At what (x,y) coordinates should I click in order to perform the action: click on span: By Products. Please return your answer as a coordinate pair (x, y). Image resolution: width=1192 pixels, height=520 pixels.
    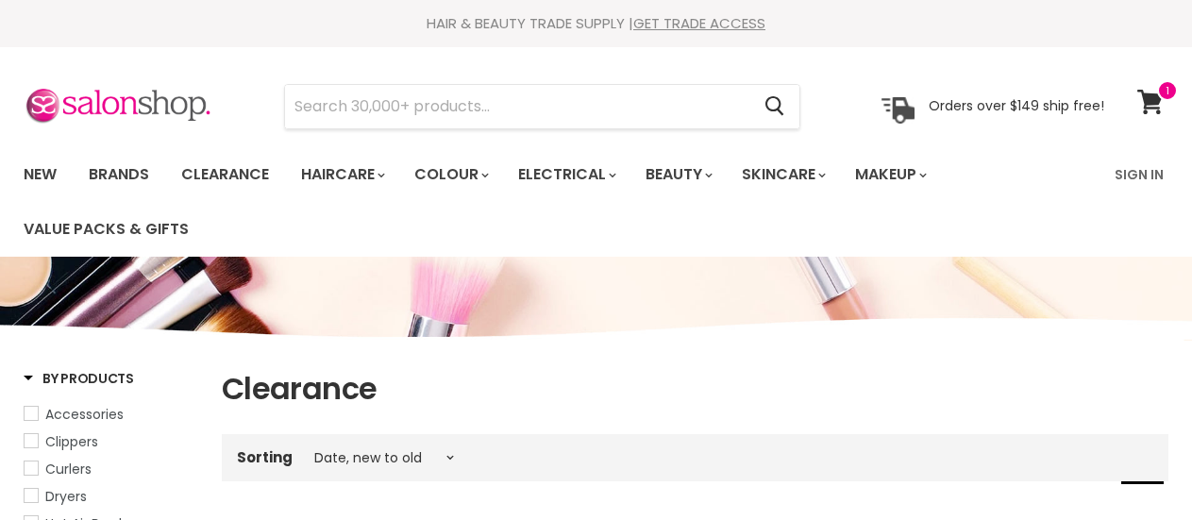
    Looking at the image, I should click on (78, 378).